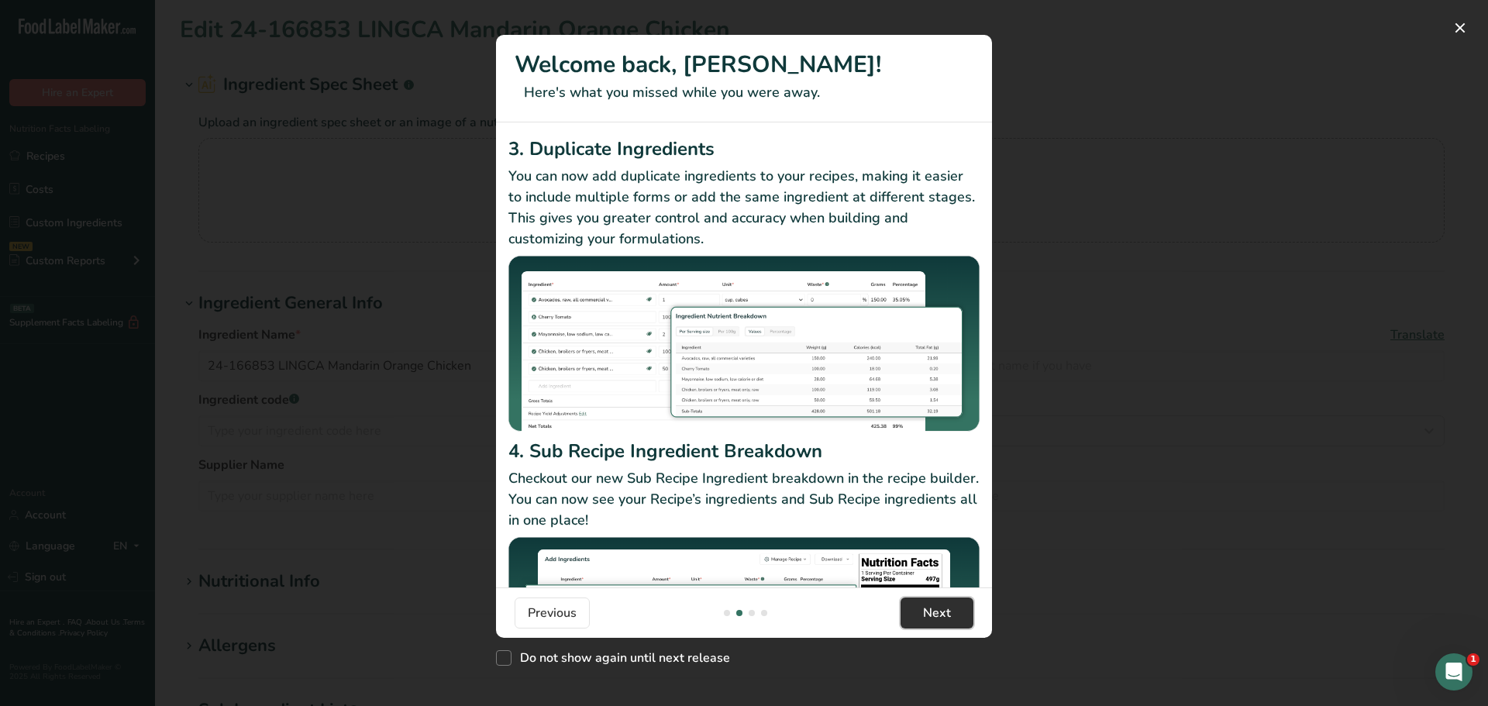 The width and height of the screenshot is (1488, 706). I want to click on h2: 3. Duplicate Ingredients, so click(744, 149).